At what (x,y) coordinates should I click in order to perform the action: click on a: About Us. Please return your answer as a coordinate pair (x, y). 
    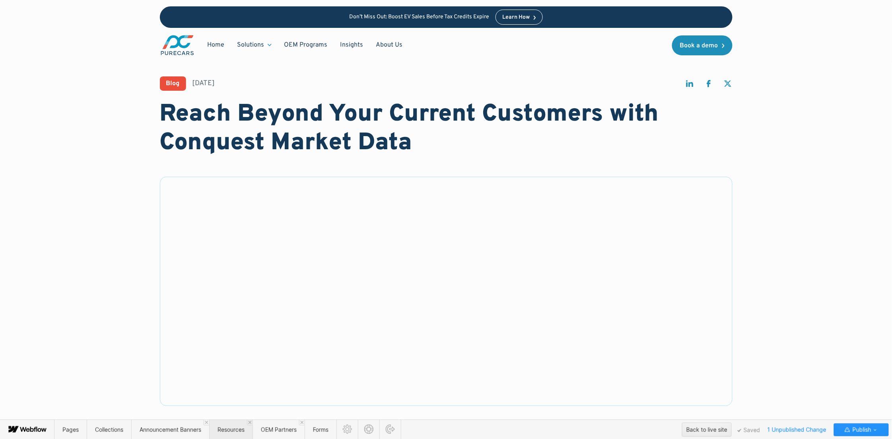
    Looking at the image, I should click on (389, 45).